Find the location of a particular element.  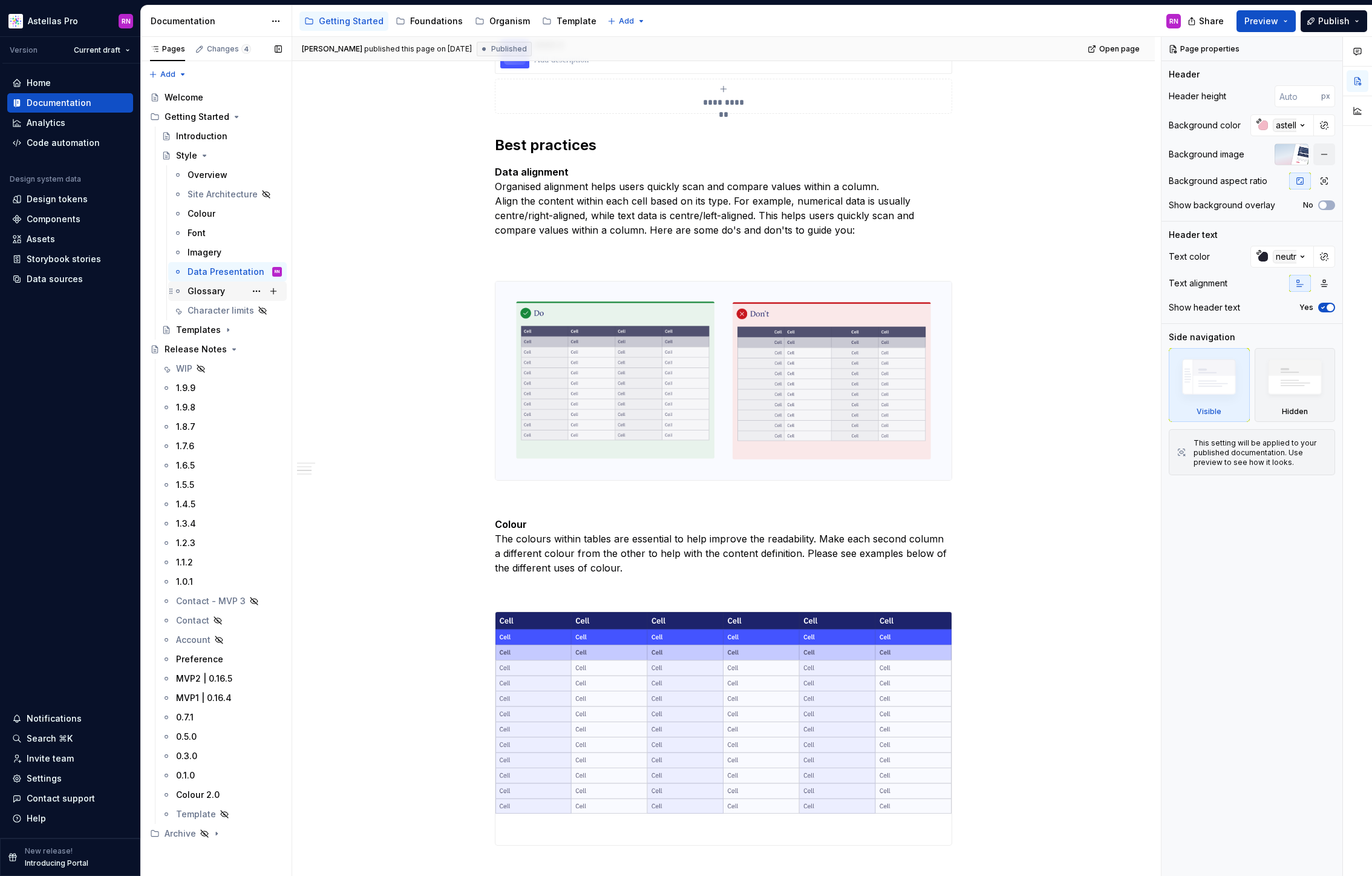

a: 1.2.3 is located at coordinates (221, 543).